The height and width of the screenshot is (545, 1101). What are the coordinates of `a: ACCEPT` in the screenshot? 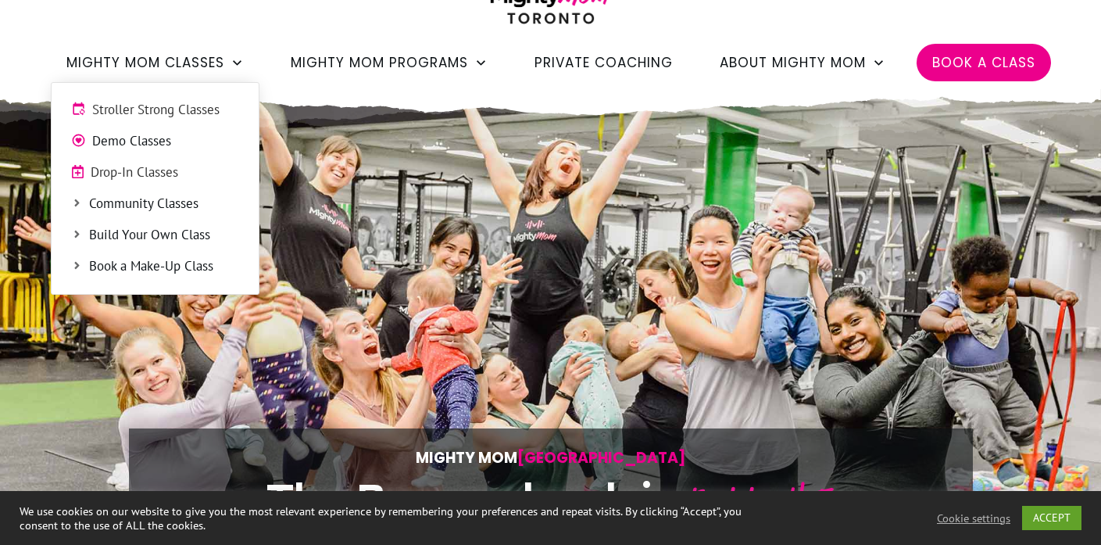 It's located at (1052, 517).